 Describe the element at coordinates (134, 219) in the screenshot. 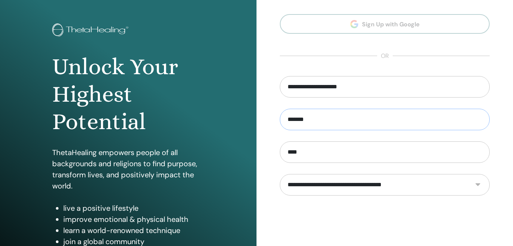

I see `li: improve emotional & physical health` at that location.